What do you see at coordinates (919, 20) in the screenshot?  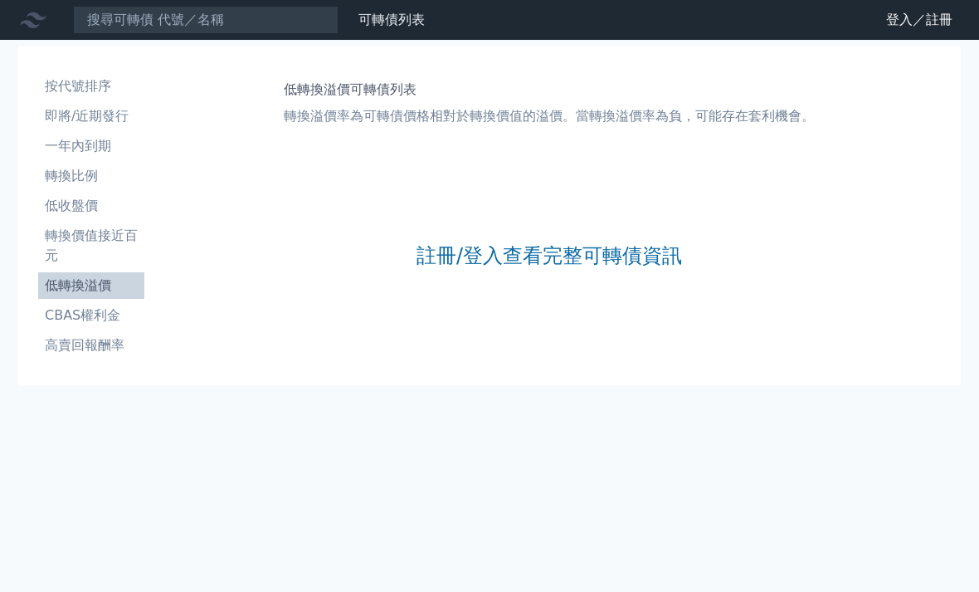 I see `a: 登入／註冊` at bounding box center [919, 20].